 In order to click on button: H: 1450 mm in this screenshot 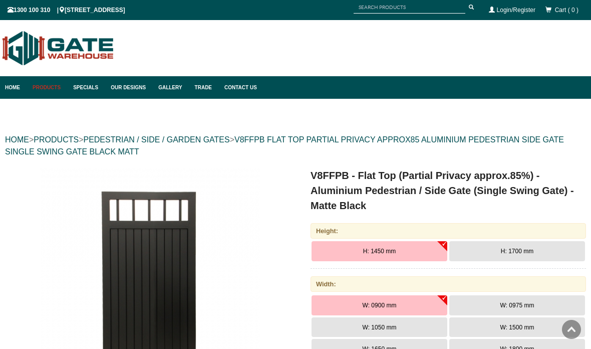, I will do `click(379, 251)`.